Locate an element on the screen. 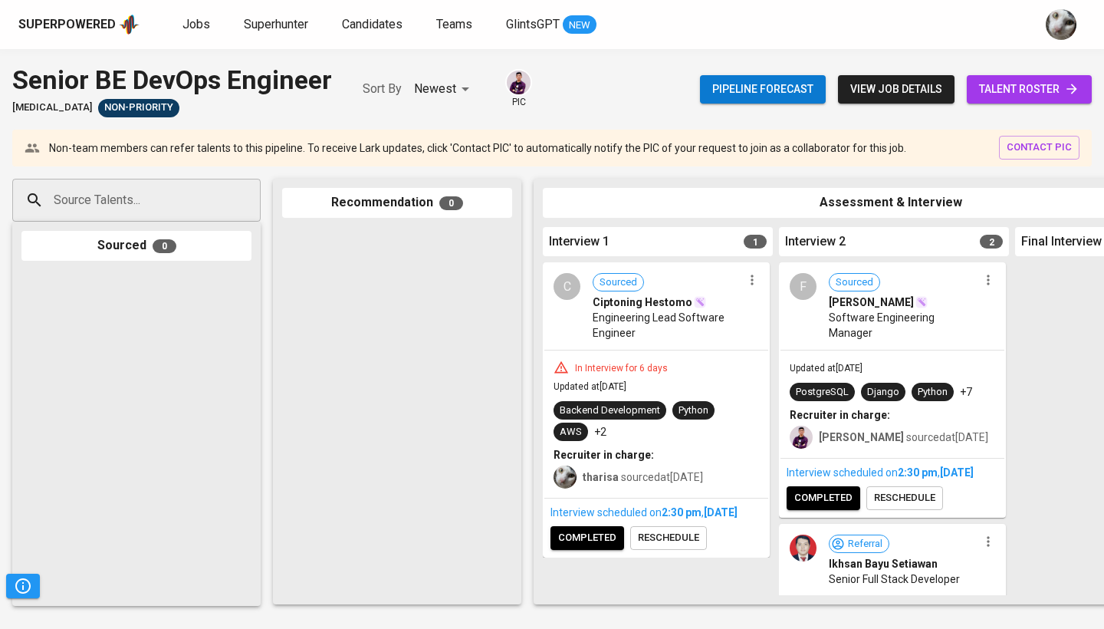 The image size is (1104, 629). p: Non-team members can refer talents to this pipeline. To receive Lark updates, click 'Contact PIC'... is located at coordinates (478, 148).